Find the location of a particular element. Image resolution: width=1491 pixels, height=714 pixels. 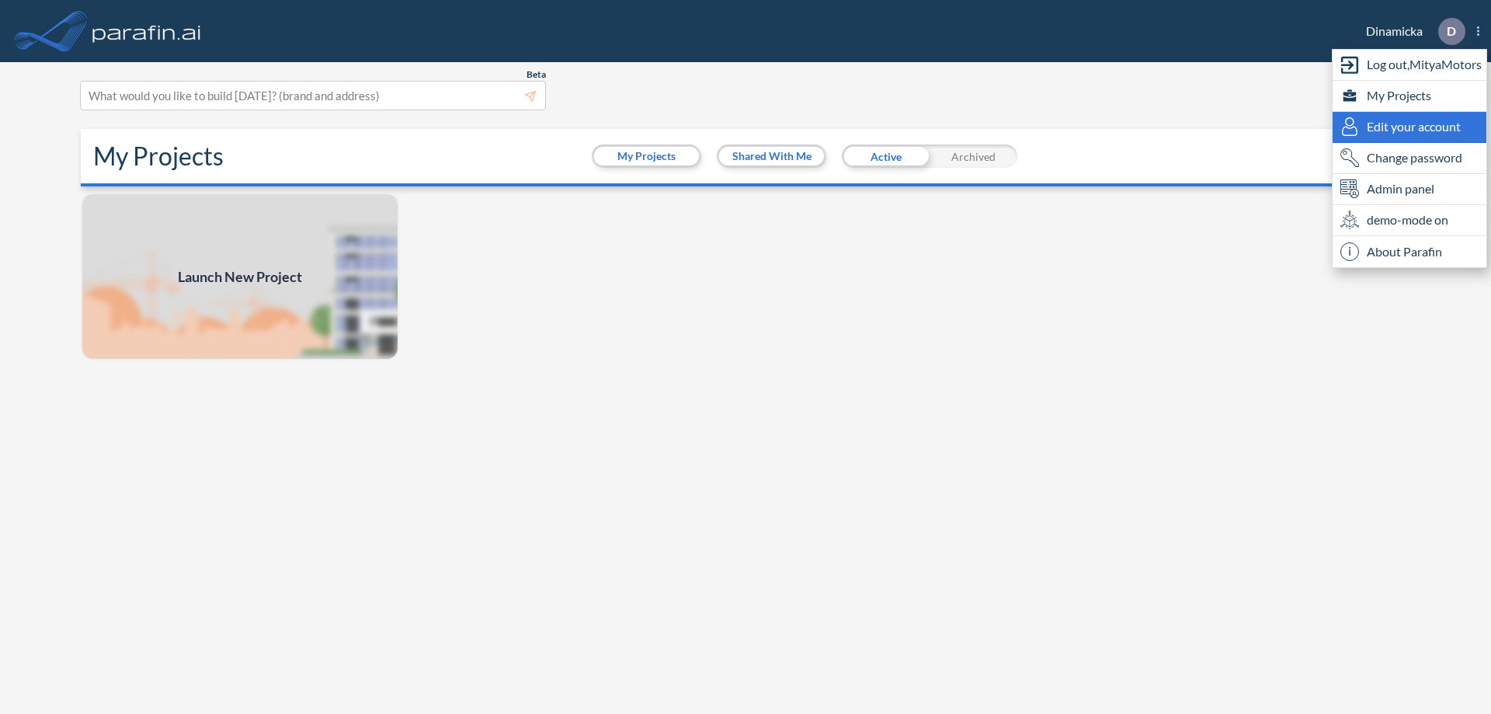

span: Edit your account is located at coordinates (1413, 127).